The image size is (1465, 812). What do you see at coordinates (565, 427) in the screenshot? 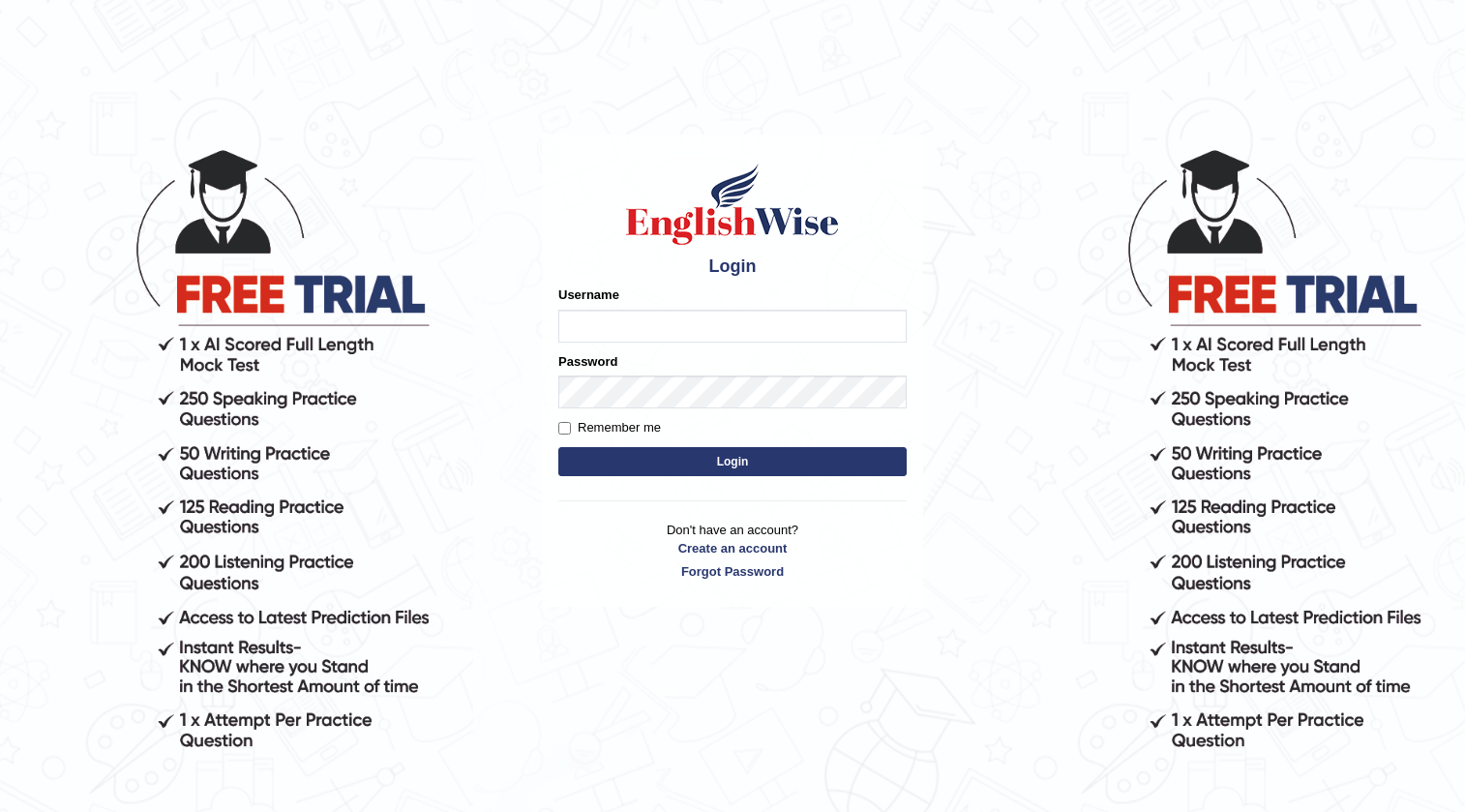
I see `input: Remember me` at bounding box center [565, 427].